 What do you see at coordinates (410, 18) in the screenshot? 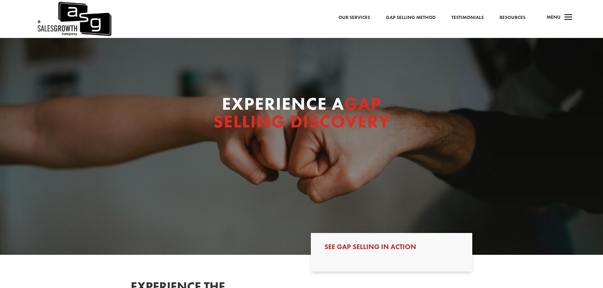
I see `a: Gap Selling Method` at bounding box center [410, 18].